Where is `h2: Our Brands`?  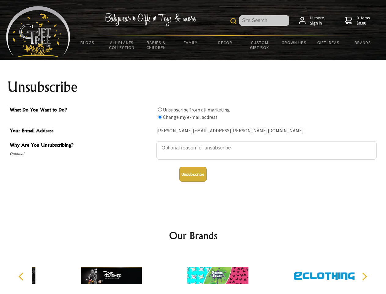 h2: Our Brands is located at coordinates (193, 235).